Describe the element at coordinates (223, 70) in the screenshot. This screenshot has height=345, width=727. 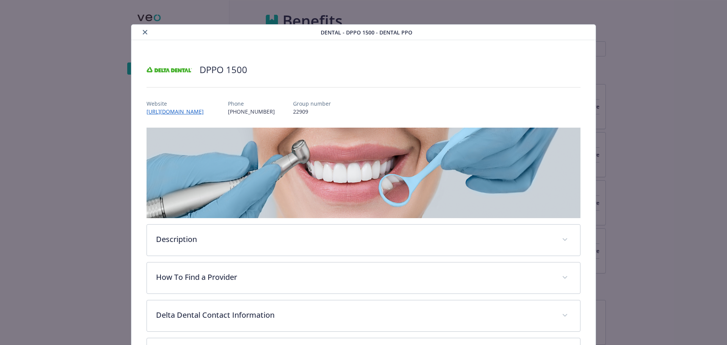
I see `h2: DPPO 1500` at that location.